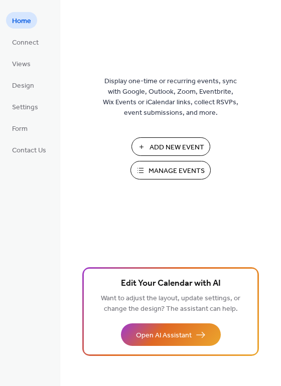  I want to click on a: Design, so click(23, 85).